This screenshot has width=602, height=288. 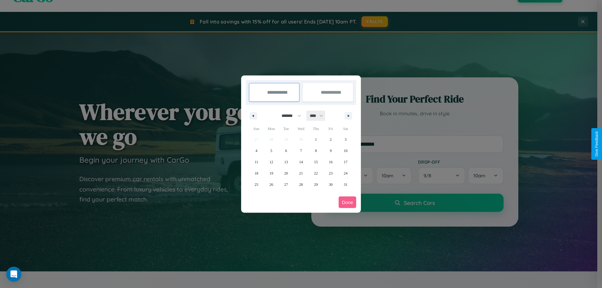 What do you see at coordinates (316, 151) in the screenshot?
I see `button: 8` at bounding box center [316, 151].